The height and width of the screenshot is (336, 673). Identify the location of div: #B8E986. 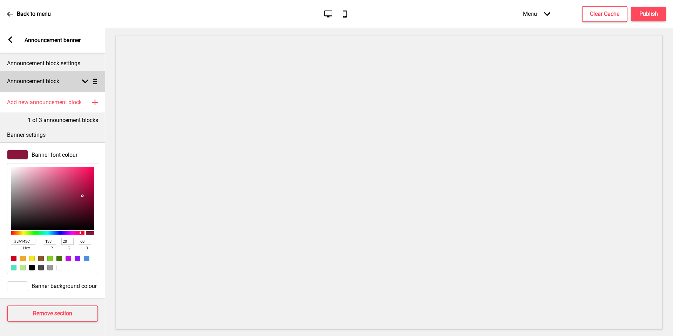
(23, 267).